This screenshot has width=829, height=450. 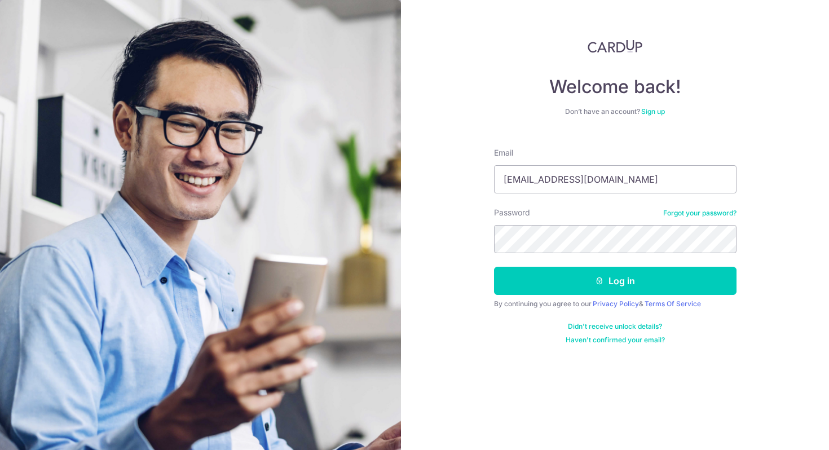 What do you see at coordinates (504, 153) in the screenshot?
I see `label: Email` at bounding box center [504, 153].